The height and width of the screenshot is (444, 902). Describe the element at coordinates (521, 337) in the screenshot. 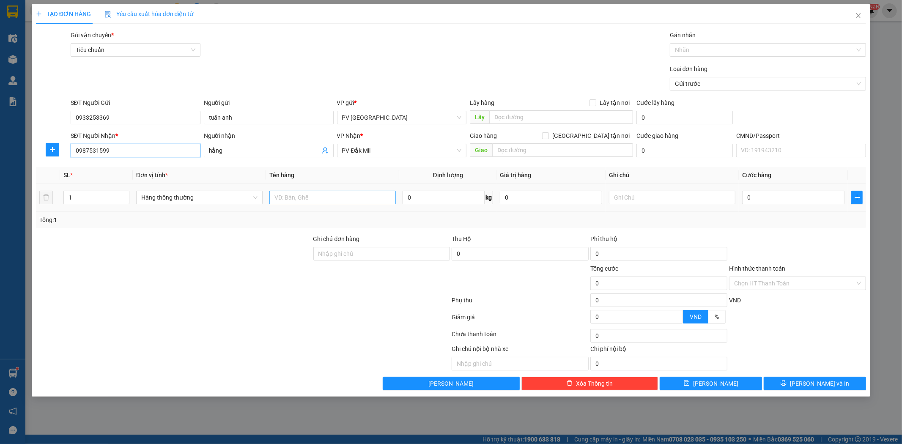

I see `div: Chưa thanh toán` at that location.